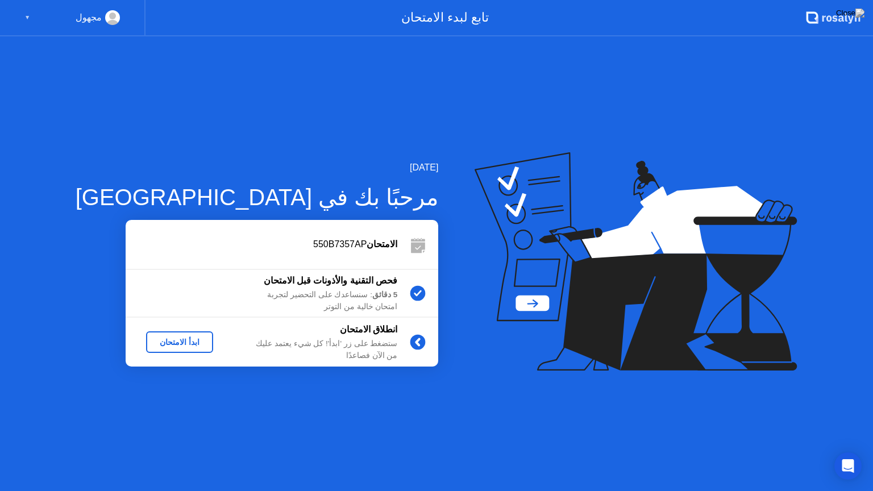 The height and width of the screenshot is (491, 873). I want to click on b: الامتحان, so click(382, 244).